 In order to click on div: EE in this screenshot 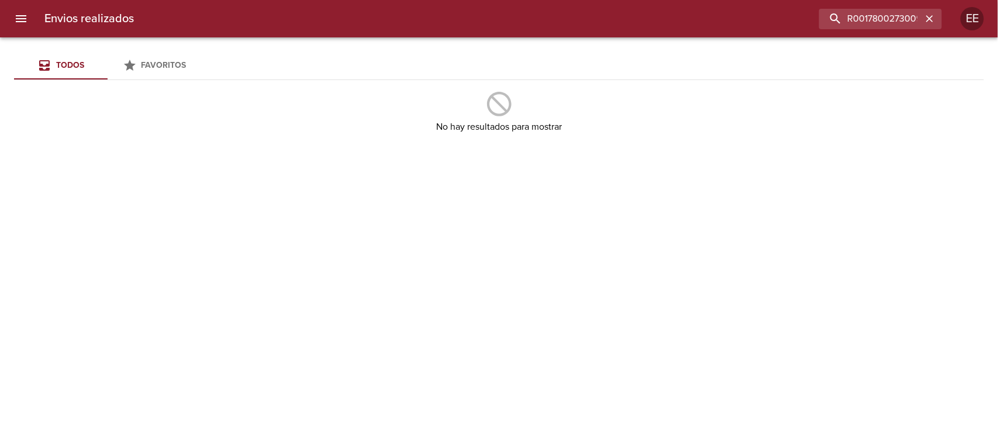, I will do `click(972, 19)`.